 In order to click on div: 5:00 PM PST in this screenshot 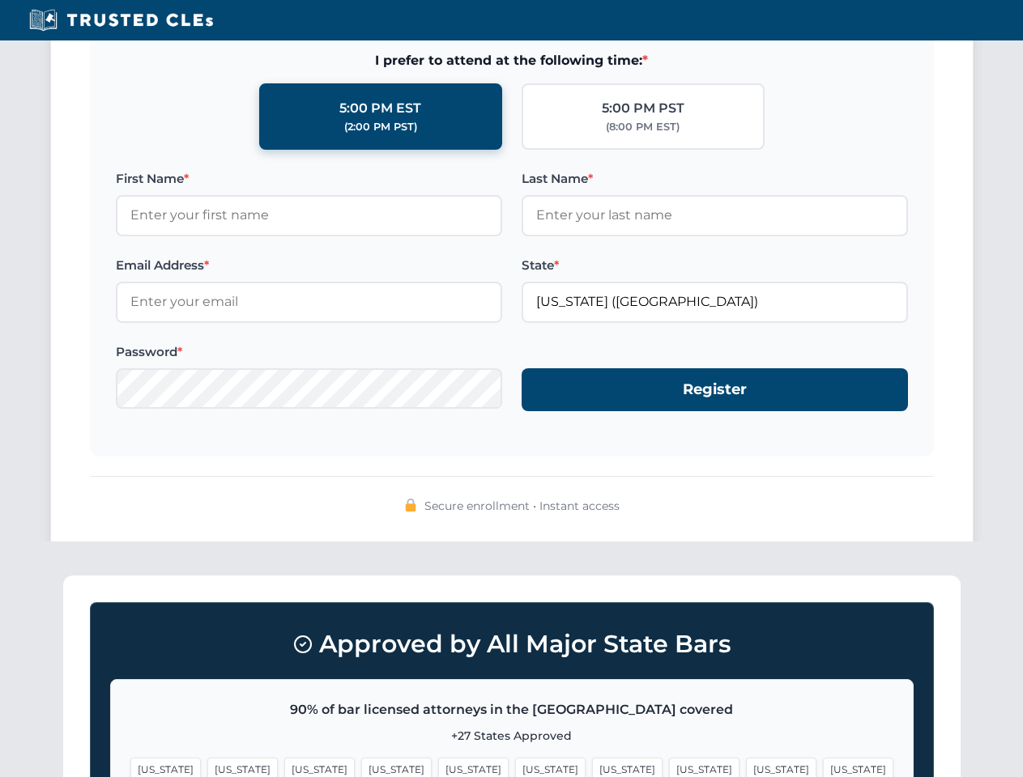, I will do `click(643, 108)`.